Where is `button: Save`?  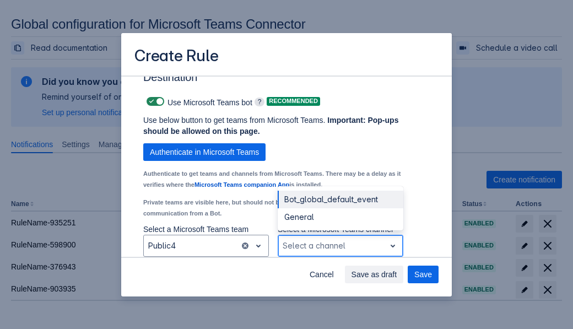
button: Save is located at coordinates (423, 275).